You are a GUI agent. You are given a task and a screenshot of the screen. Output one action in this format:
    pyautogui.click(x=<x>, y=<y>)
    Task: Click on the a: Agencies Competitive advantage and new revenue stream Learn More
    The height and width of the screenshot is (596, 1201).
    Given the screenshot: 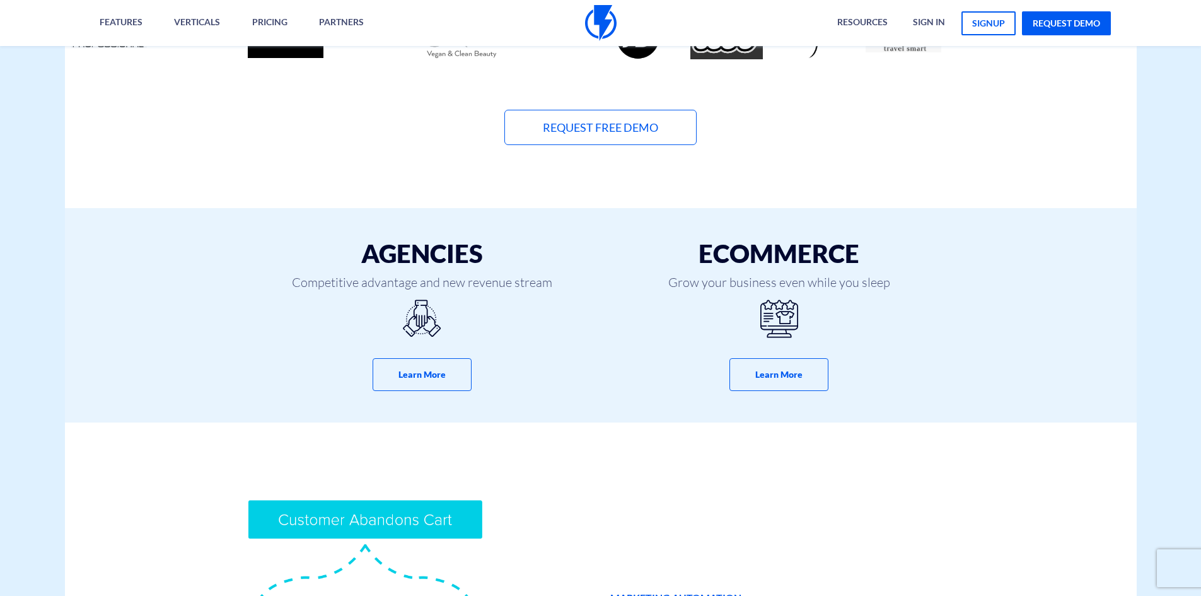 What is the action you would take?
    pyautogui.click(x=422, y=315)
    